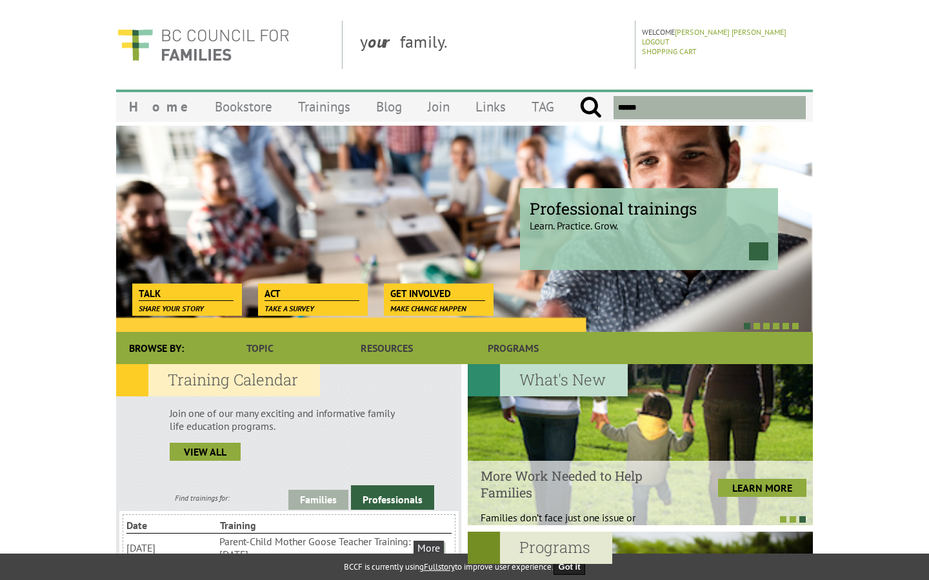 This screenshot has height=580, width=929. Describe the element at coordinates (649, 220) in the screenshot. I see `p: Learn. Practice. Grow.` at that location.